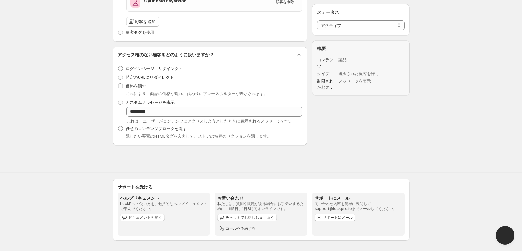 The image size is (522, 251). I want to click on span: 特定のURLにリダイレクト, so click(150, 77).